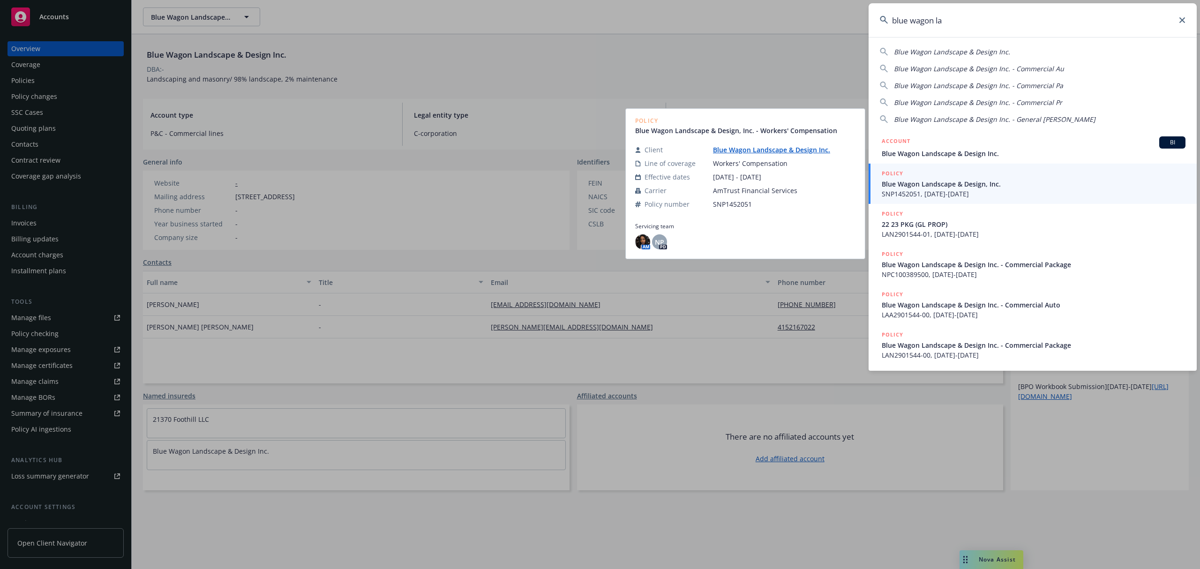 The width and height of the screenshot is (1200, 569). I want to click on a: ACCOUNTBIBlue Wagon Landscape & Design Inc., so click(1033, 147).